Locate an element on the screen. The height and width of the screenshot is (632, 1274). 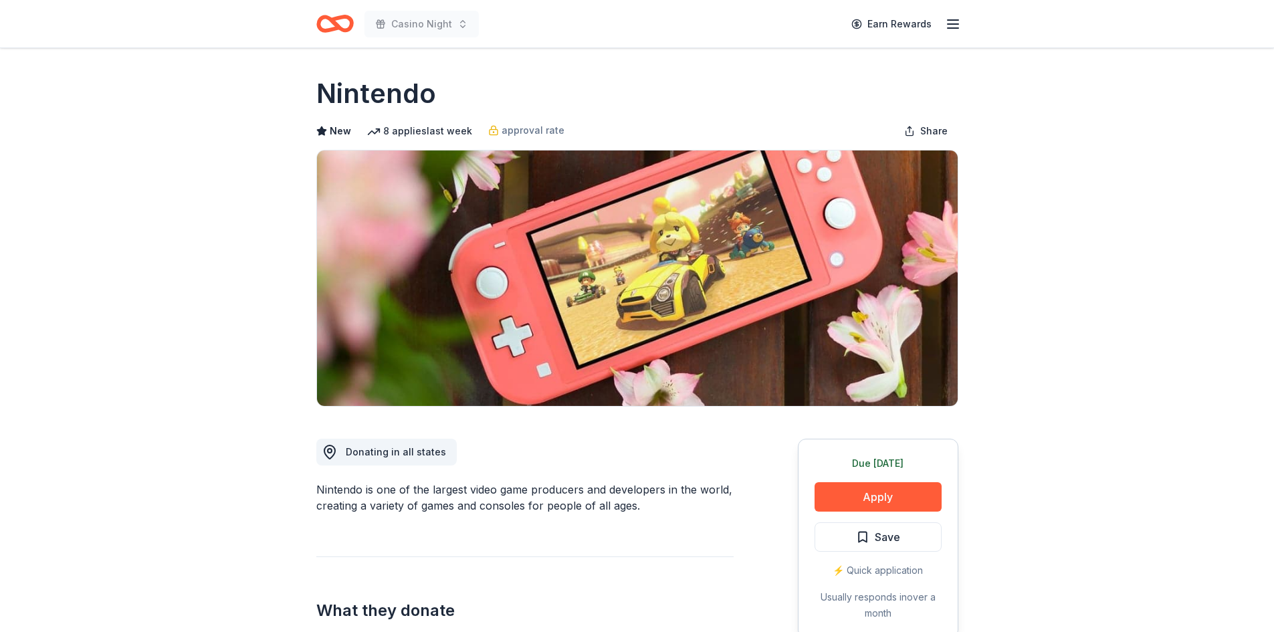
a: Home is located at coordinates (335, 23).